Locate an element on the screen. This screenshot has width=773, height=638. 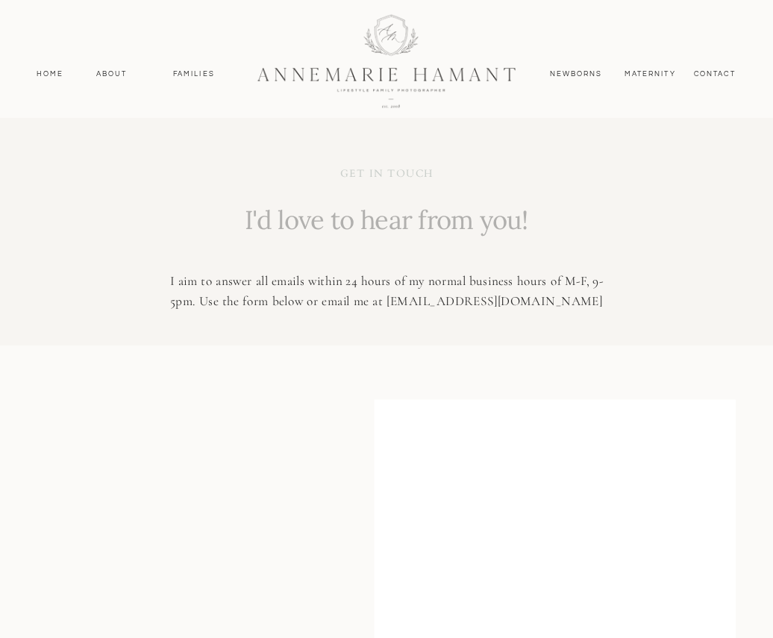
p: I aim to answer all emails within 24 hours of my normal business hours of M-F, 9-5pm. Use the for... is located at coordinates (387, 292).